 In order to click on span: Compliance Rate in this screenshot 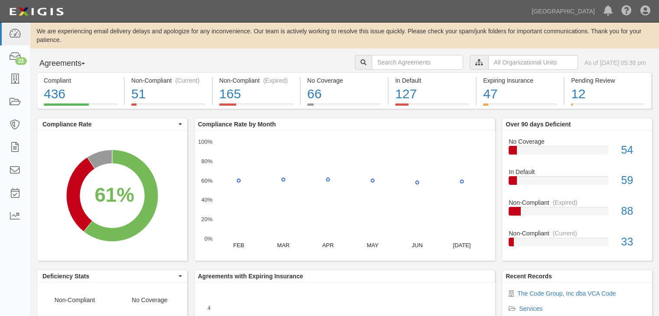, I will do `click(109, 124)`.